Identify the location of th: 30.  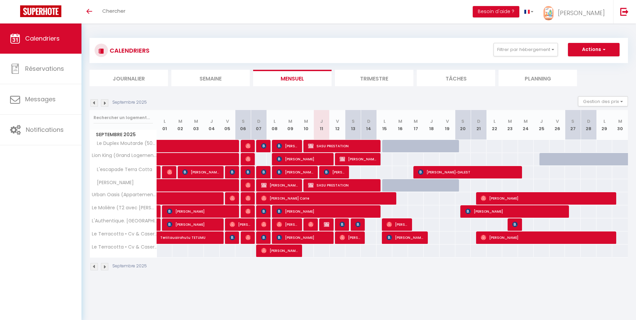
(620, 125).